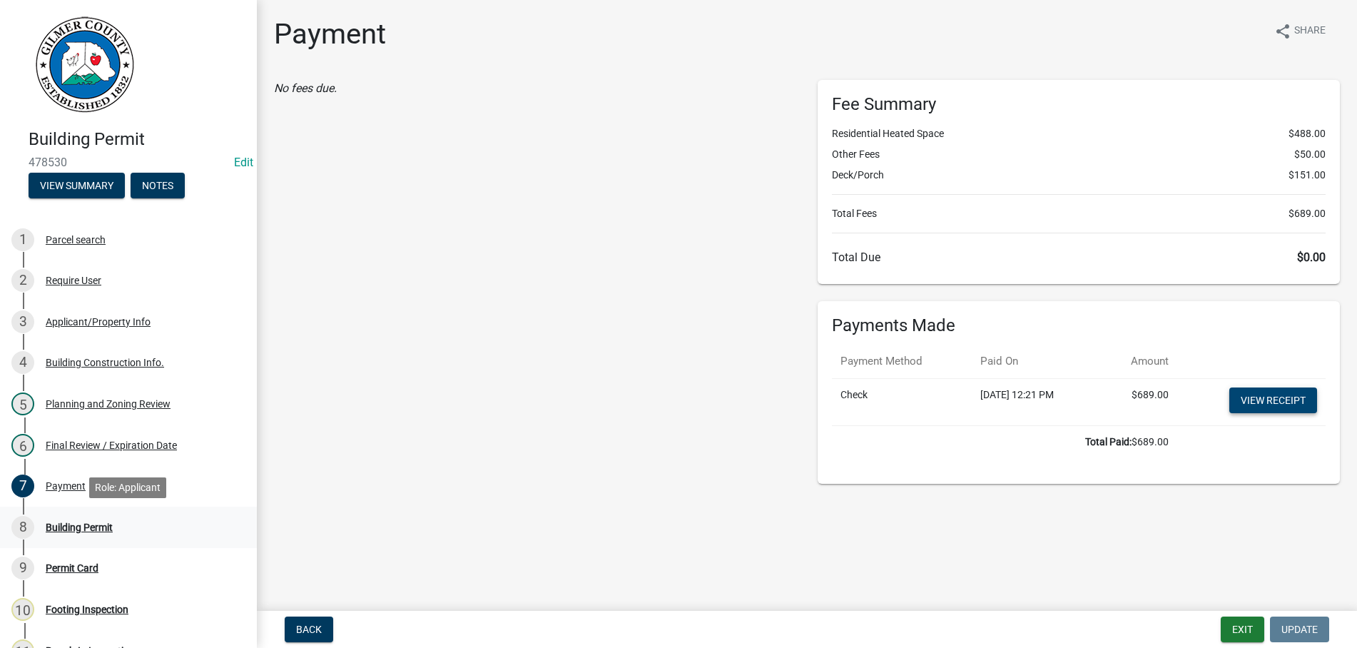 Image resolution: width=1357 pixels, height=648 pixels. Describe the element at coordinates (128, 162) in the screenshot. I see `span: 478530` at that location.